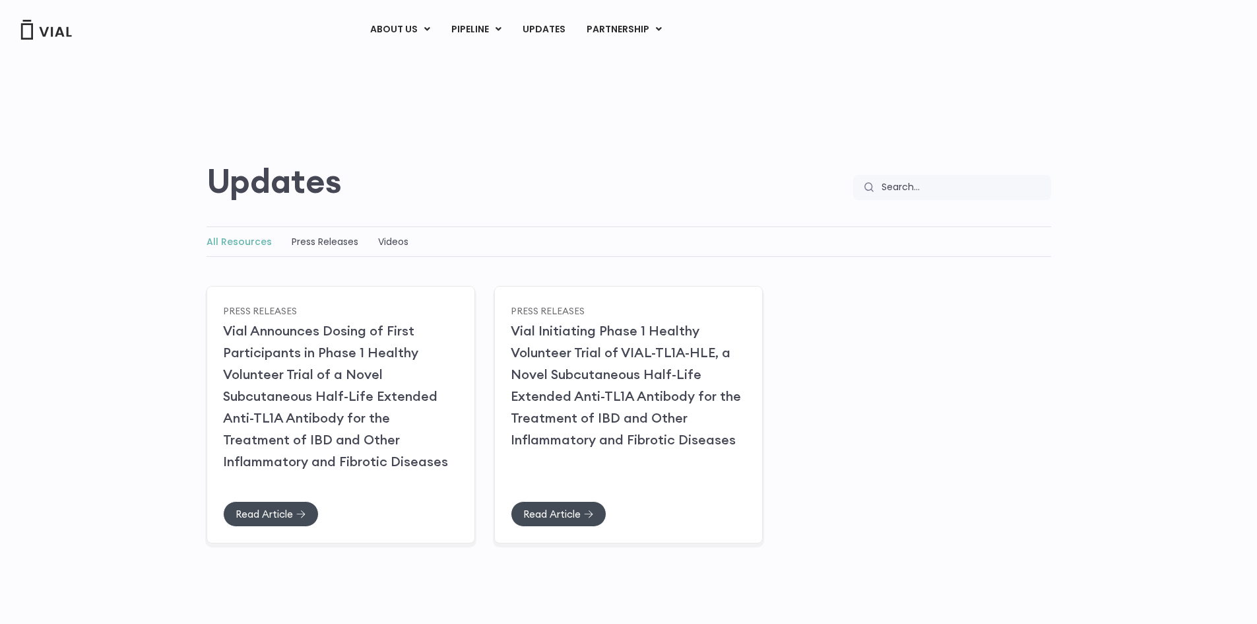  Describe the element at coordinates (544, 30) in the screenshot. I see `a: UPDATES` at that location.